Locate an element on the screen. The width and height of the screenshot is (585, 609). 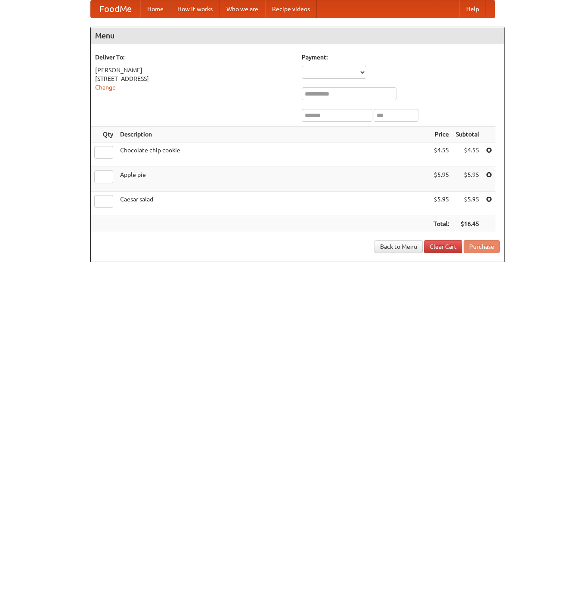
a: Help is located at coordinates (473, 9).